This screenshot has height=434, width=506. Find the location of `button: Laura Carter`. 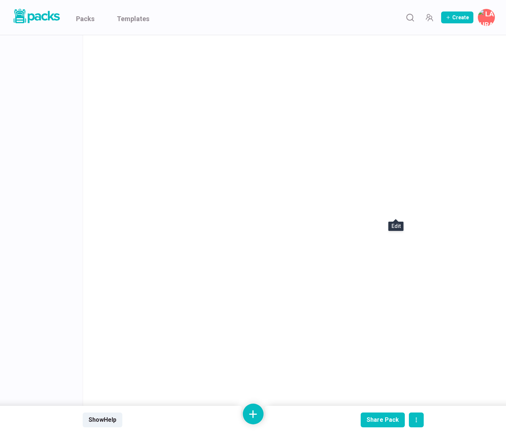

button: Laura Carter is located at coordinates (486, 17).